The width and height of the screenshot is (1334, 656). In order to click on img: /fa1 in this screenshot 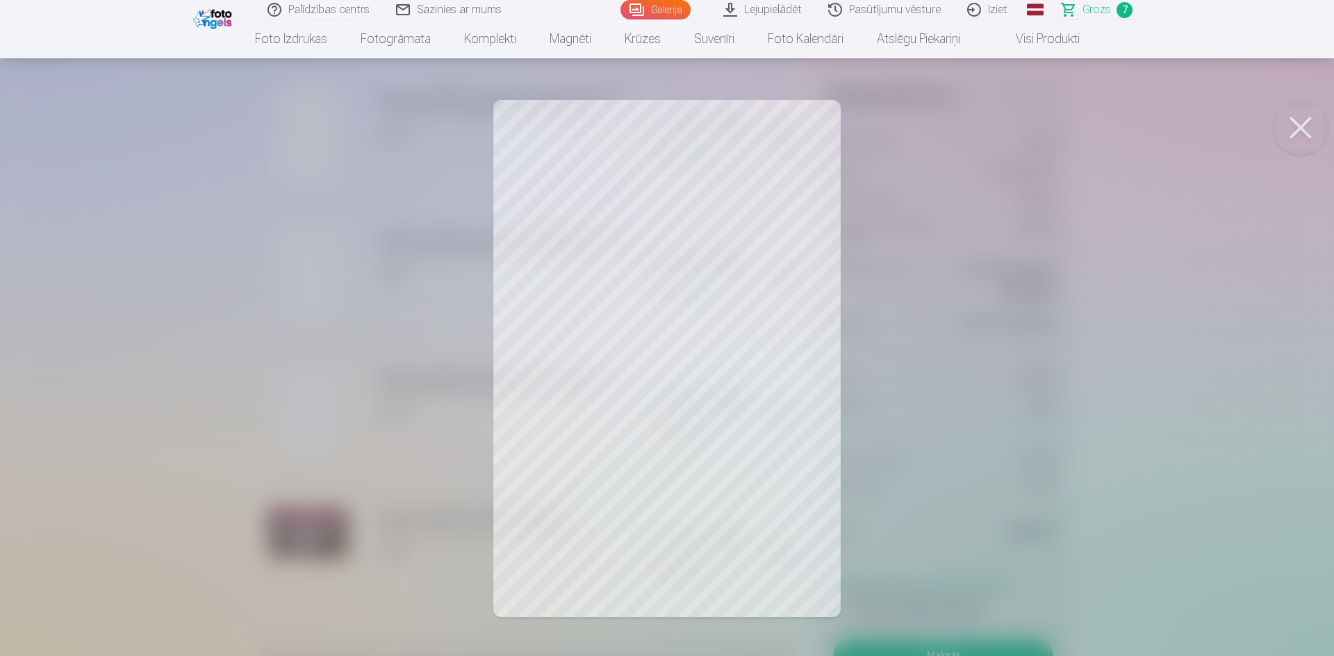, I will do `click(214, 17)`.